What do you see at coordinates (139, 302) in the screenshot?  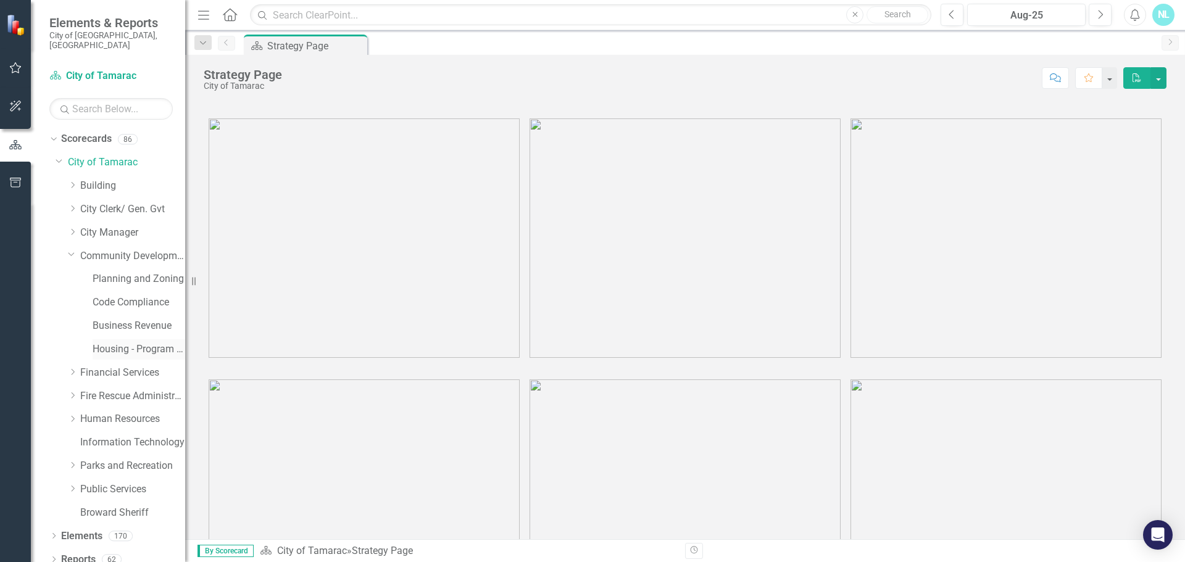 I see `a: Code Compliance` at bounding box center [139, 302].